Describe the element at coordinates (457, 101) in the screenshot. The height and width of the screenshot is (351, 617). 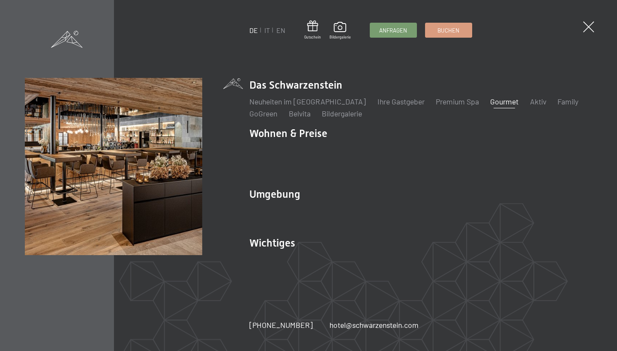
I see `a: Premium Spa` at that location.